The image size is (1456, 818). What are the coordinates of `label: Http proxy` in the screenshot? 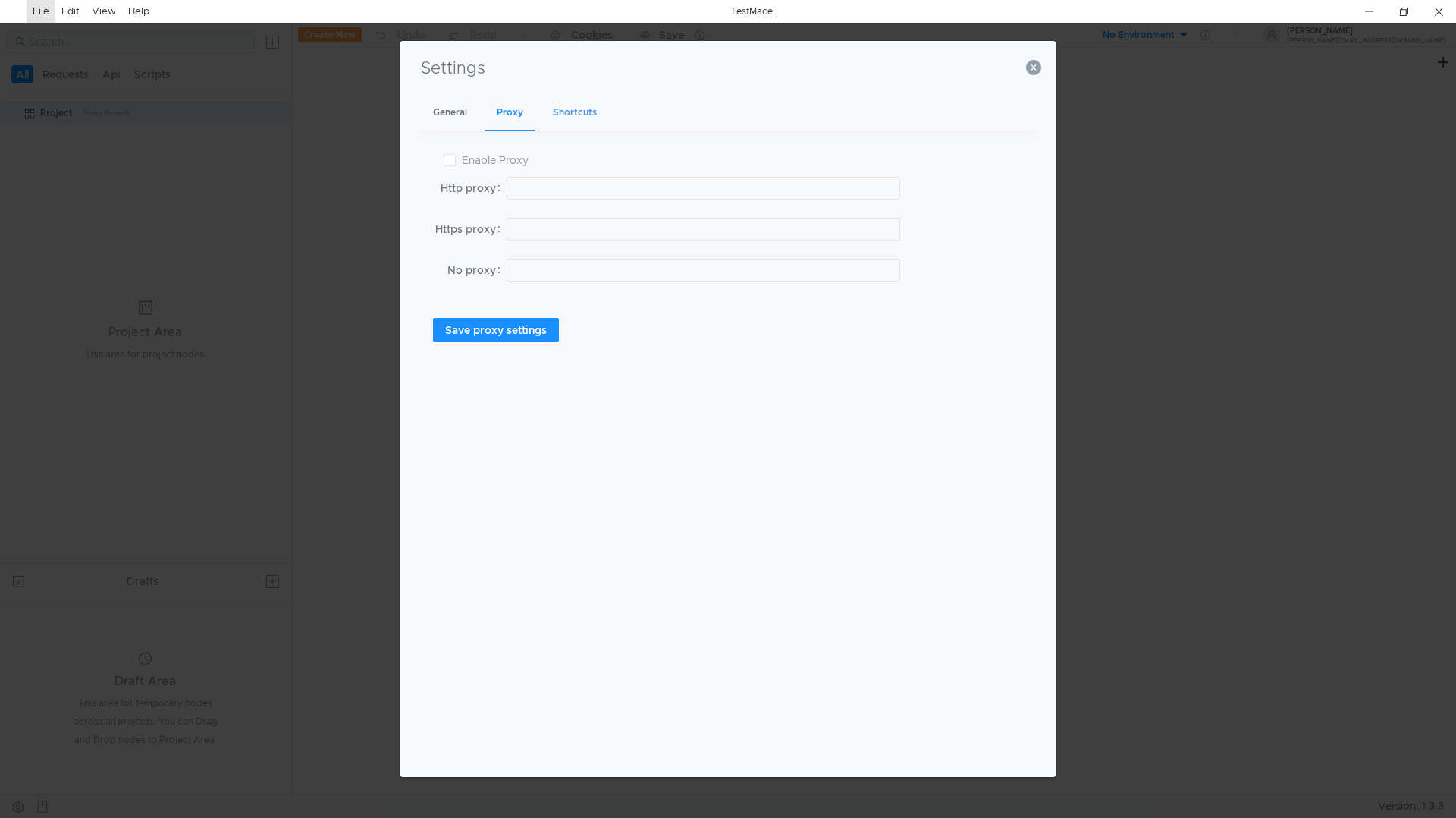 It's located at (474, 189).